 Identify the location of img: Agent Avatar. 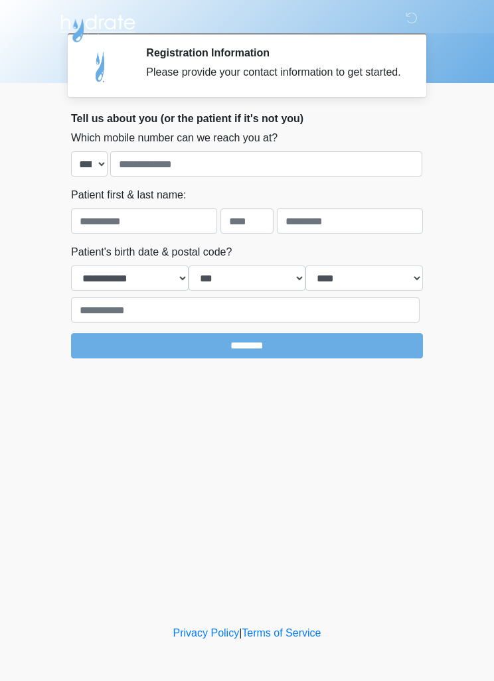
(101, 66).